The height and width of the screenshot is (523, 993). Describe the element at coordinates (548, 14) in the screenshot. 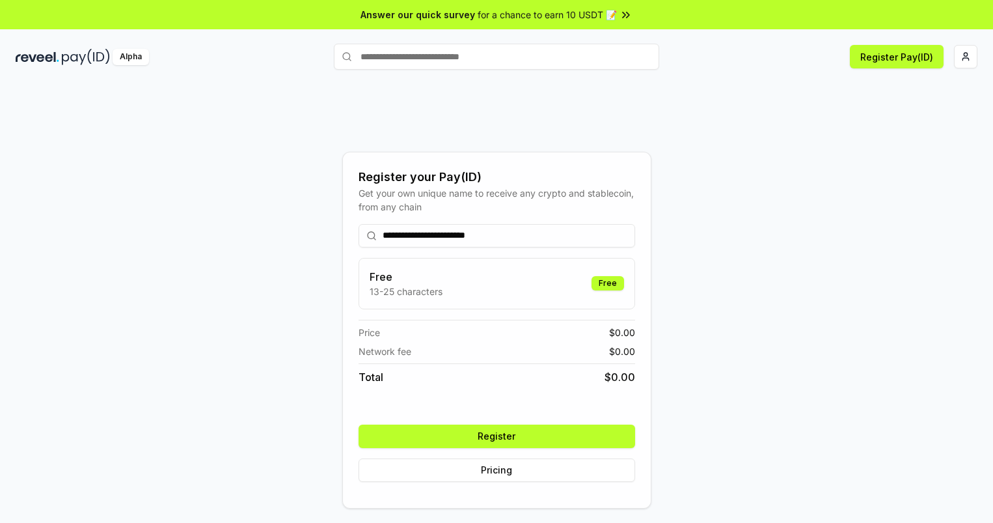

I see `span: for a chance to earn 10 USDT 📝` at that location.